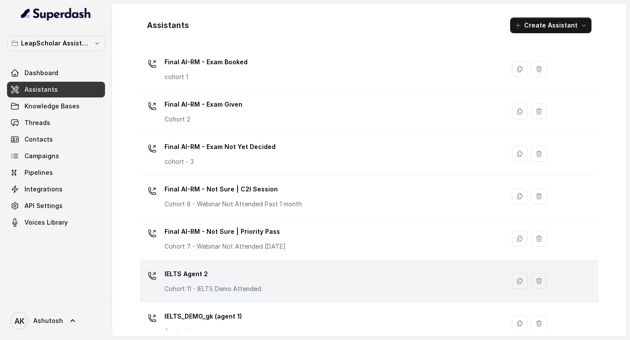 This screenshot has height=340, width=630. Describe the element at coordinates (42, 156) in the screenshot. I see `span: Campaigns` at that location.